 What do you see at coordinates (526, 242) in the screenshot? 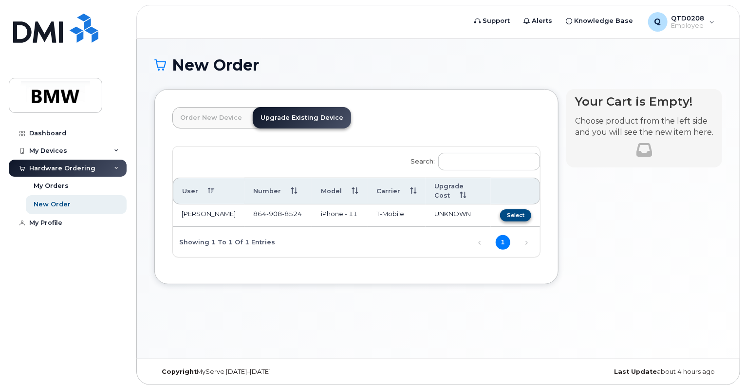
I see `a: Next` at bounding box center [526, 242].